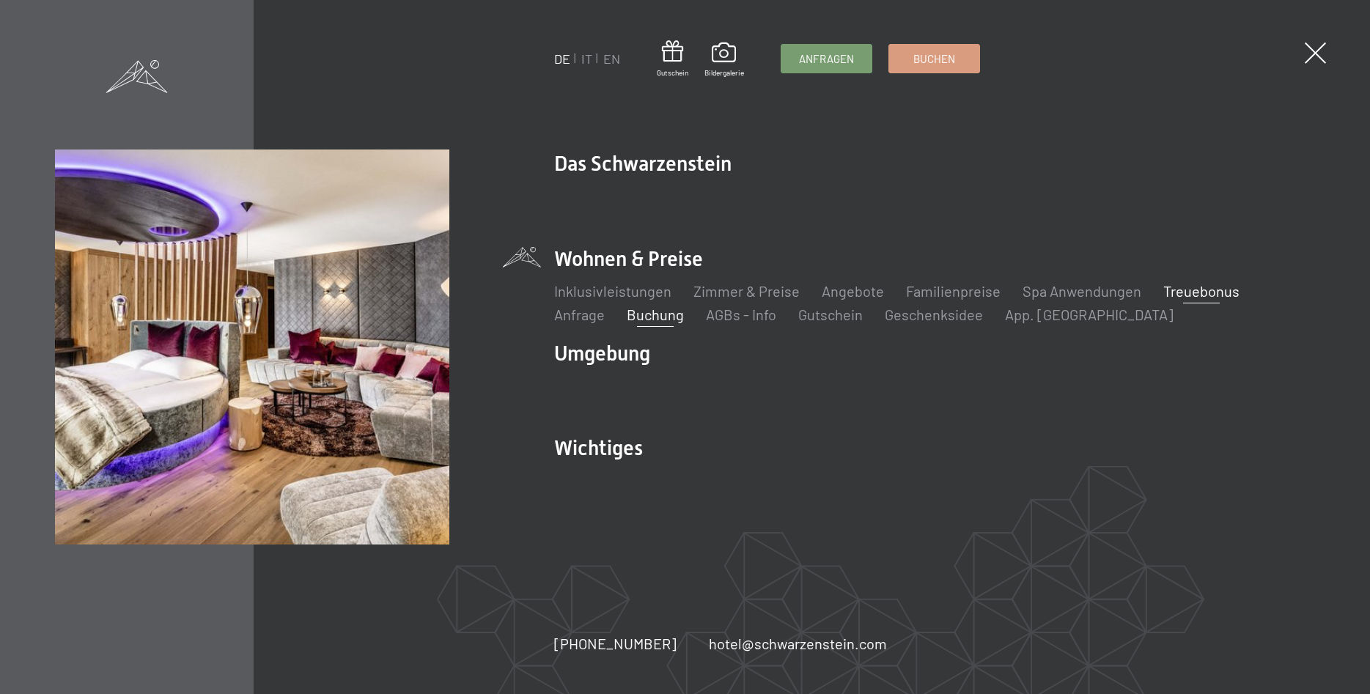 This screenshot has width=1370, height=694. I want to click on a: Buchung, so click(655, 314).